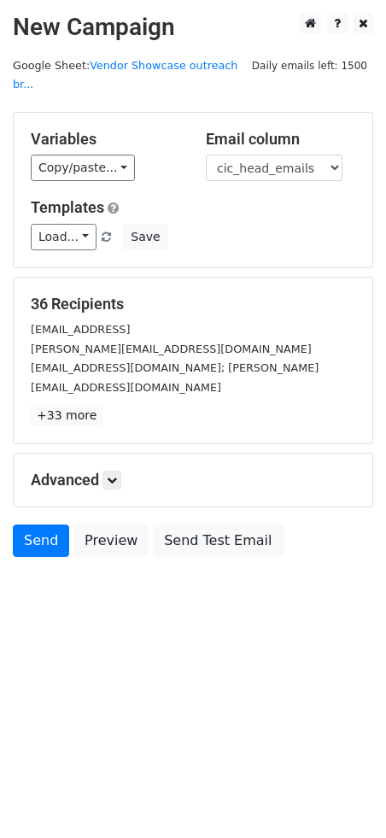 The image size is (386, 838). I want to click on h5: Advanced, so click(193, 480).